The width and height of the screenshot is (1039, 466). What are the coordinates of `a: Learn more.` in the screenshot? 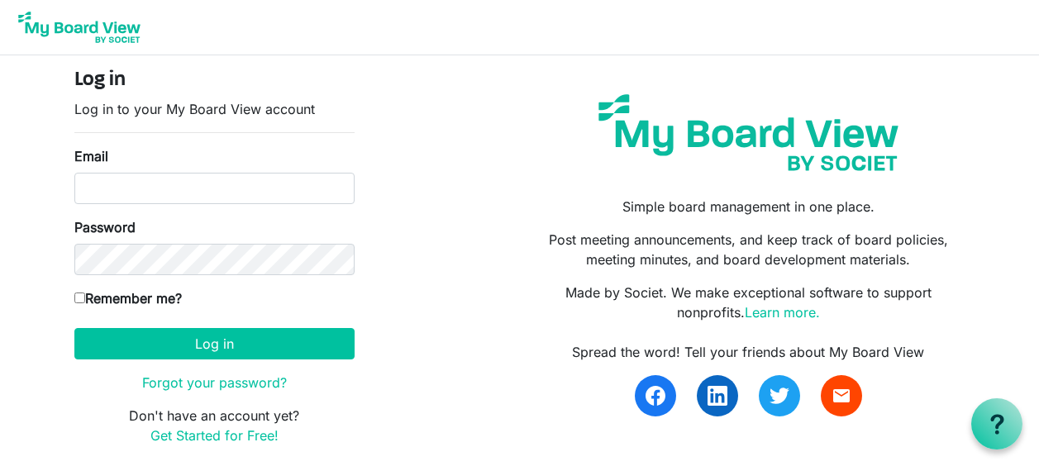 It's located at (782, 312).